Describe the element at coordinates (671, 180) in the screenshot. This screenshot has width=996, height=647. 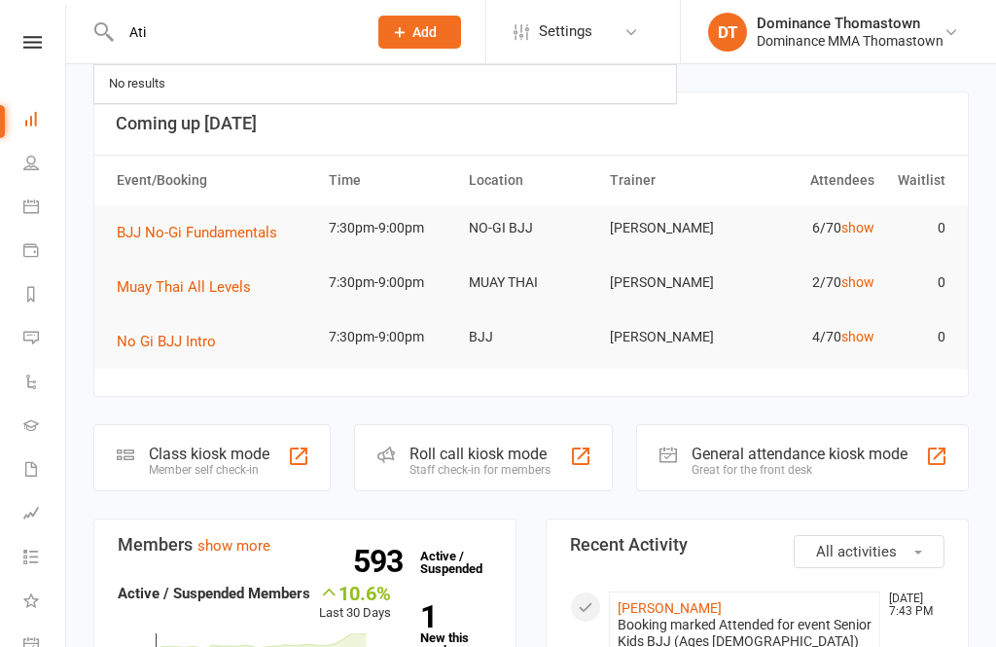
I see `th: Trainer` at that location.